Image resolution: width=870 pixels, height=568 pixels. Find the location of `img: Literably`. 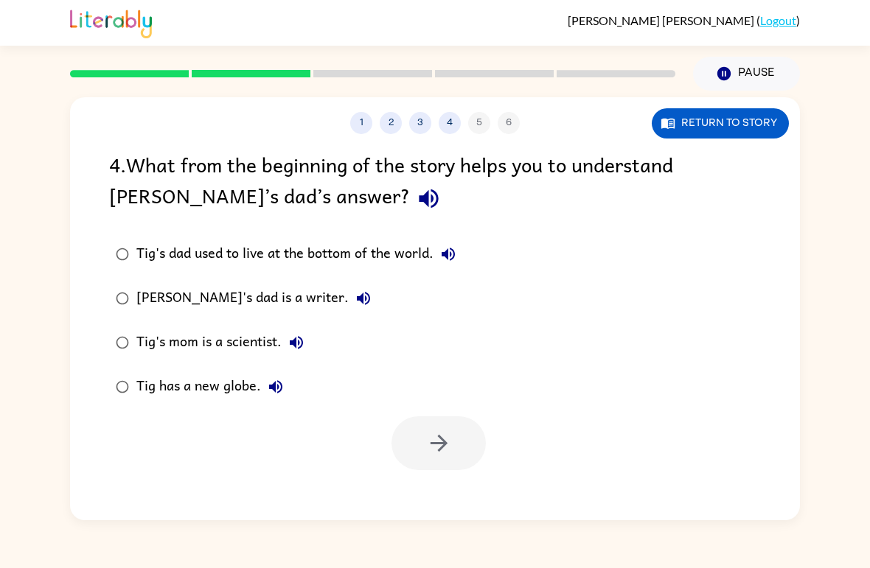

img: Literably is located at coordinates (111, 22).